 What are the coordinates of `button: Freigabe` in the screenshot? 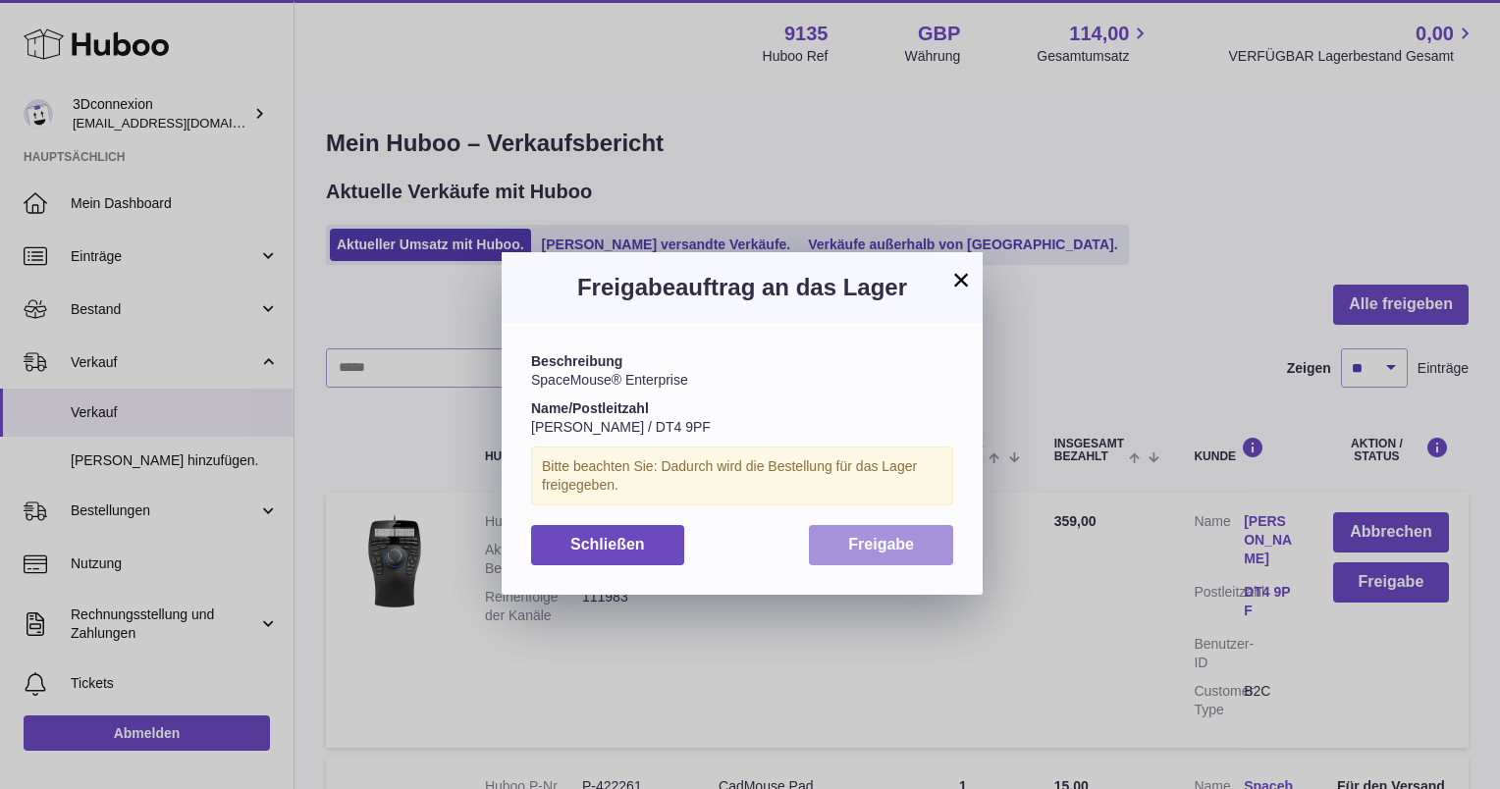 It's located at (880, 545).